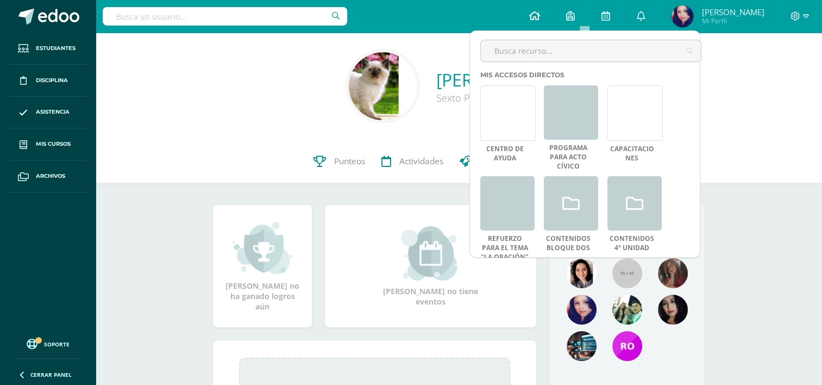  Describe the element at coordinates (431, 253) in the screenshot. I see `img: event_small.png` at that location.